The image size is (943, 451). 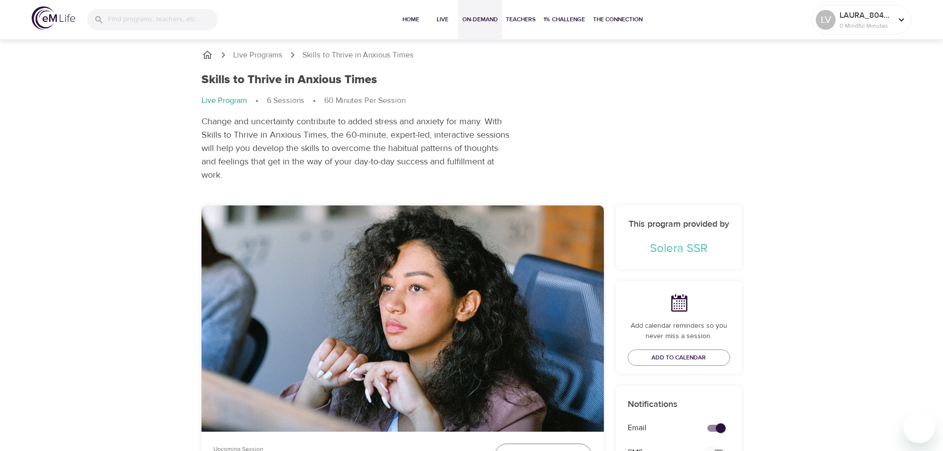 What do you see at coordinates (679, 357) in the screenshot?
I see `button: Add to Calendar` at bounding box center [679, 357].